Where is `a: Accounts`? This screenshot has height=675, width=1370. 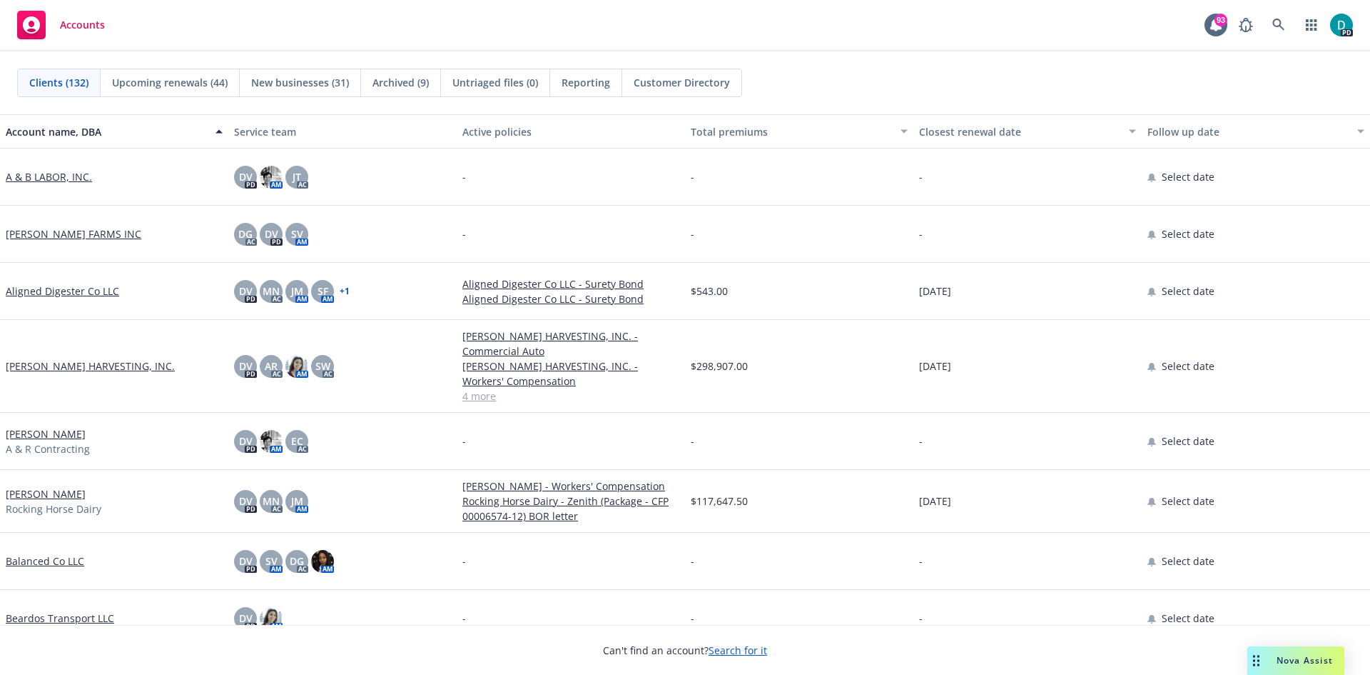
a: Accounts is located at coordinates (61, 25).